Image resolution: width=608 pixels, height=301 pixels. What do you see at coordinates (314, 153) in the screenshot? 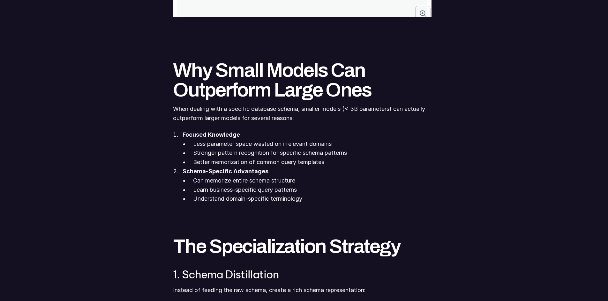
I see `p: Stronger pattern recognition for specific schema patterns` at bounding box center [314, 153].